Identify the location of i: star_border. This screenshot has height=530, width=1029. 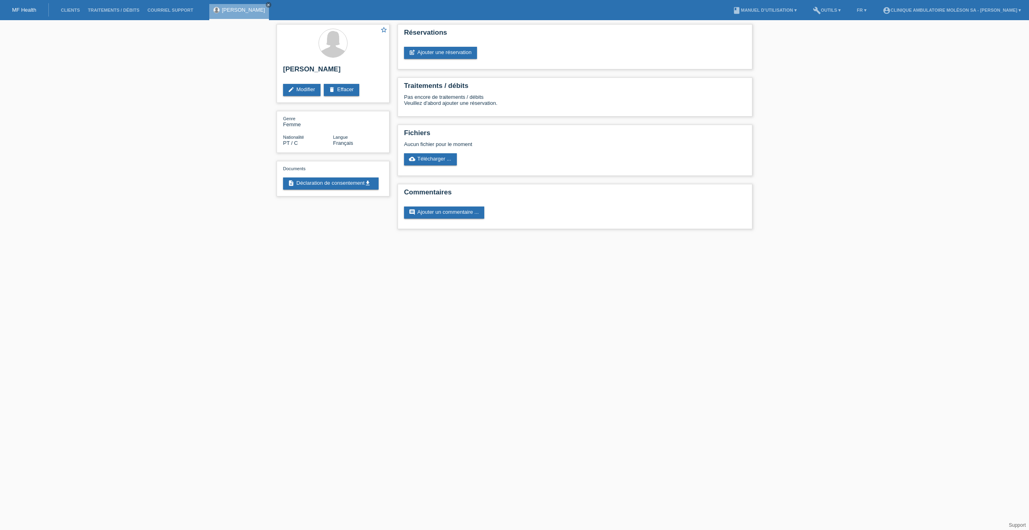
(384, 30).